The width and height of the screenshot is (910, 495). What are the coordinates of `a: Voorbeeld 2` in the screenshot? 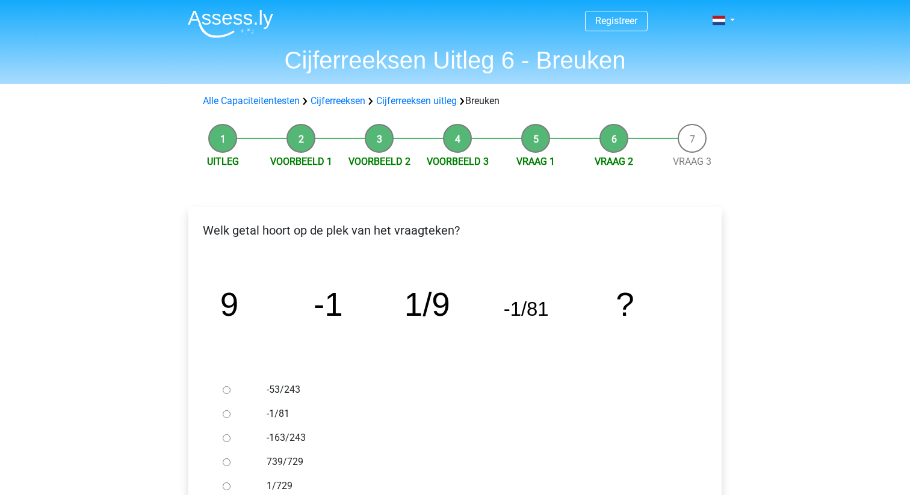 It's located at (379, 161).